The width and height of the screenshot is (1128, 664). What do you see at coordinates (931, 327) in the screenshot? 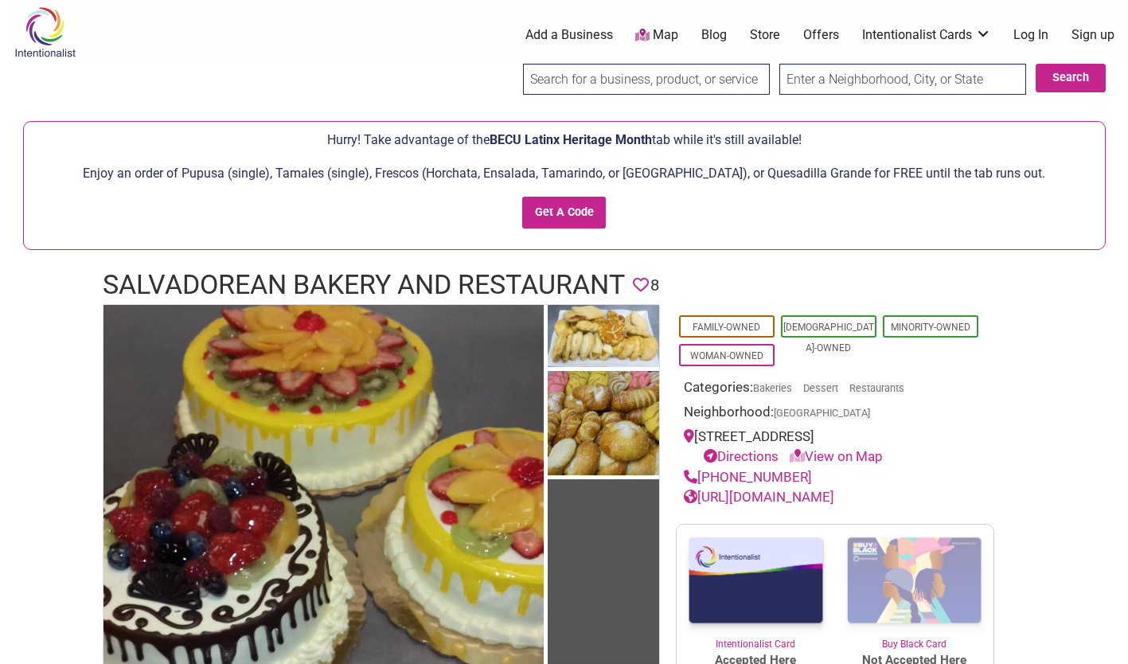
I see `a: Minority-Owned` at bounding box center [931, 327].